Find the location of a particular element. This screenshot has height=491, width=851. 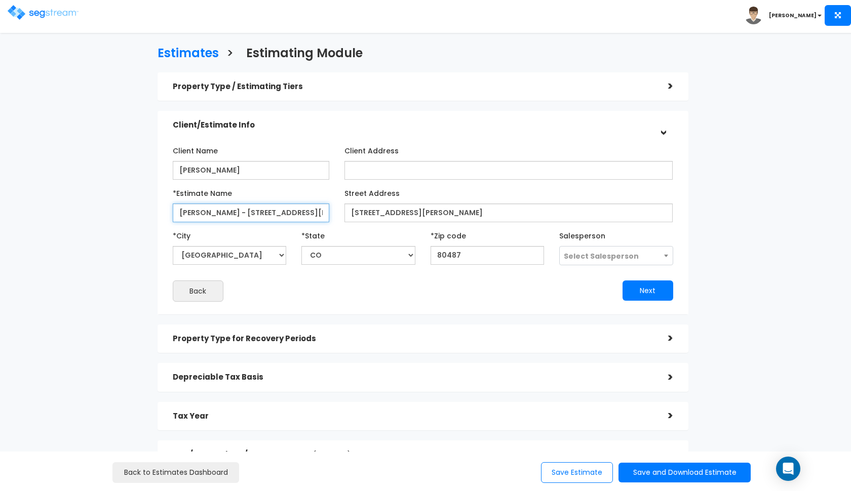

h3: Estimating Module is located at coordinates (304, 54).